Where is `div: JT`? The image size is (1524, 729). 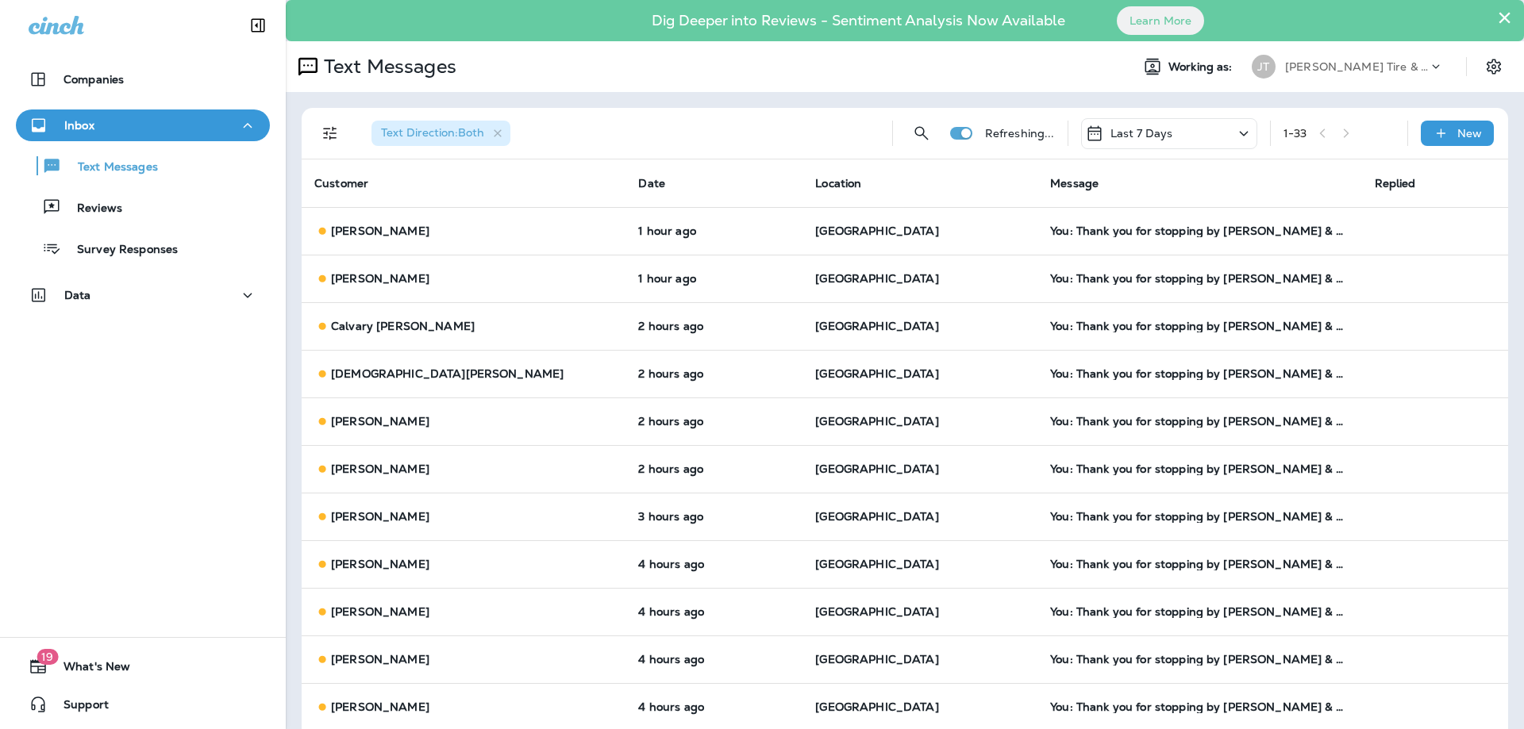
div: JT is located at coordinates (1263, 67).